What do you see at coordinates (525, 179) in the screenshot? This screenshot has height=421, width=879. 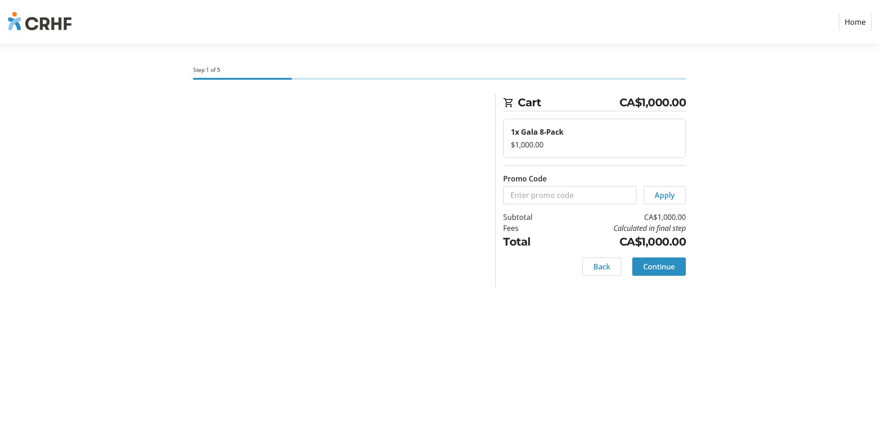 I see `label: Promo Code` at bounding box center [525, 179].